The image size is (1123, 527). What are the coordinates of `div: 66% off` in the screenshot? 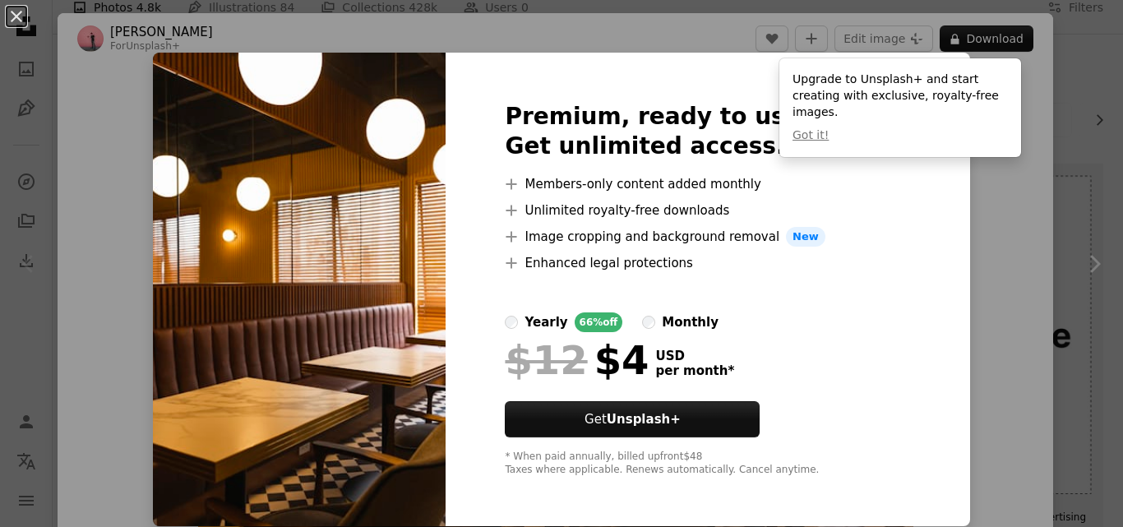 It's located at (598, 322).